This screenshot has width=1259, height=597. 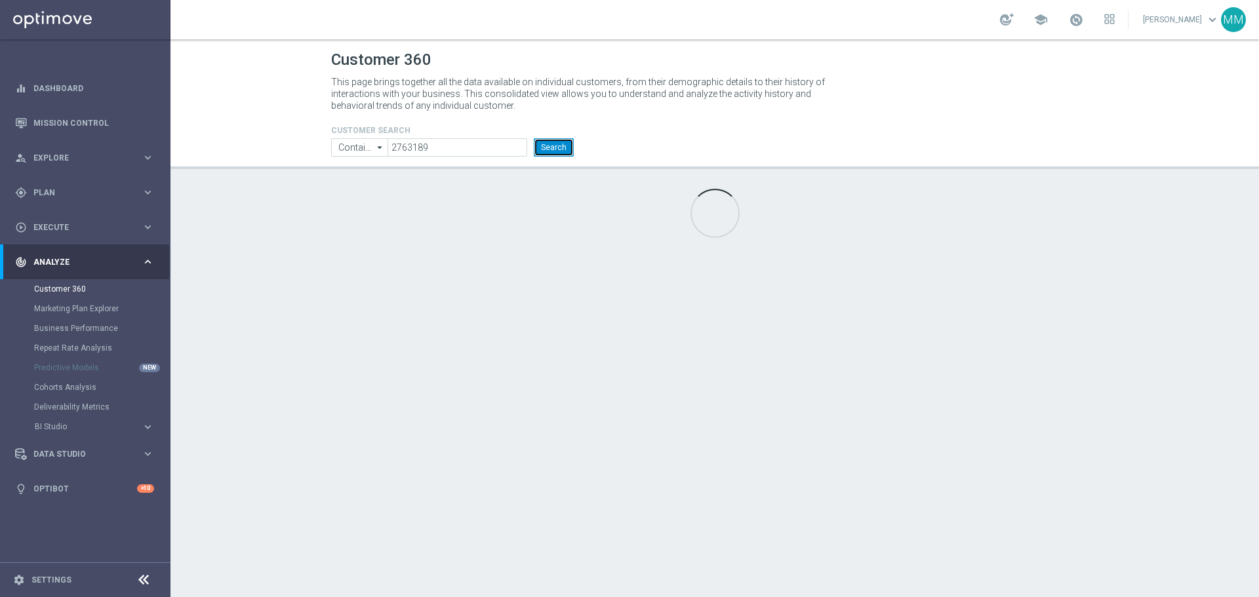 I want to click on div: equalizer Dashboard, so click(x=85, y=88).